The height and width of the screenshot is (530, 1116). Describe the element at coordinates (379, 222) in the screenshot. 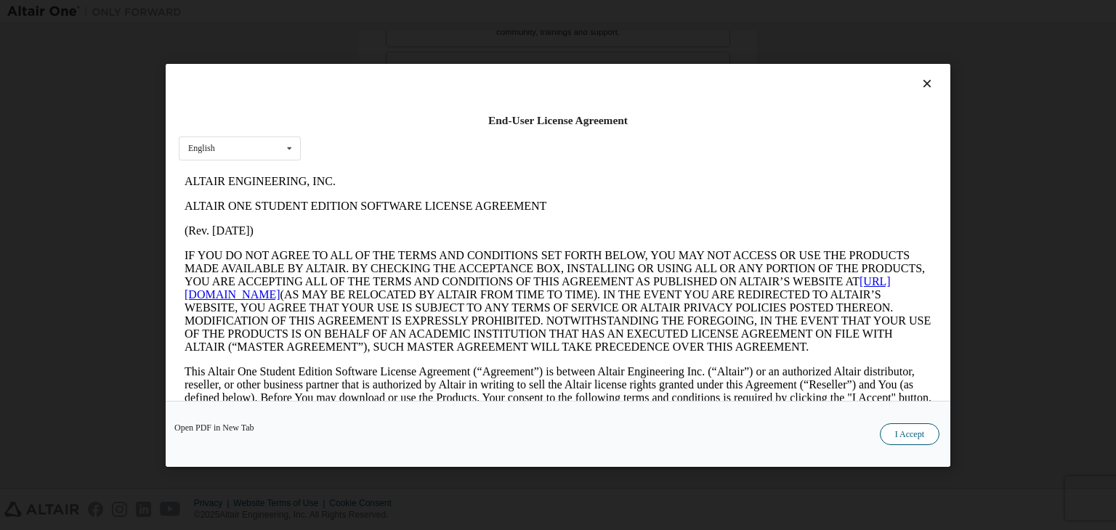

I see `p: This Altair One Student Edition Software License Agreement (“Agreement”) is between Altair Engine...` at that location.